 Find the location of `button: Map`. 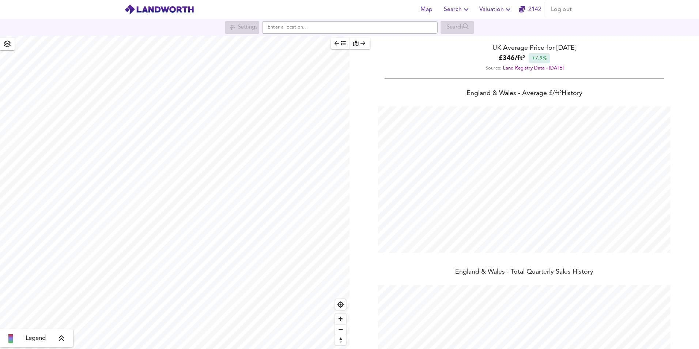

button: Map is located at coordinates (426, 9).